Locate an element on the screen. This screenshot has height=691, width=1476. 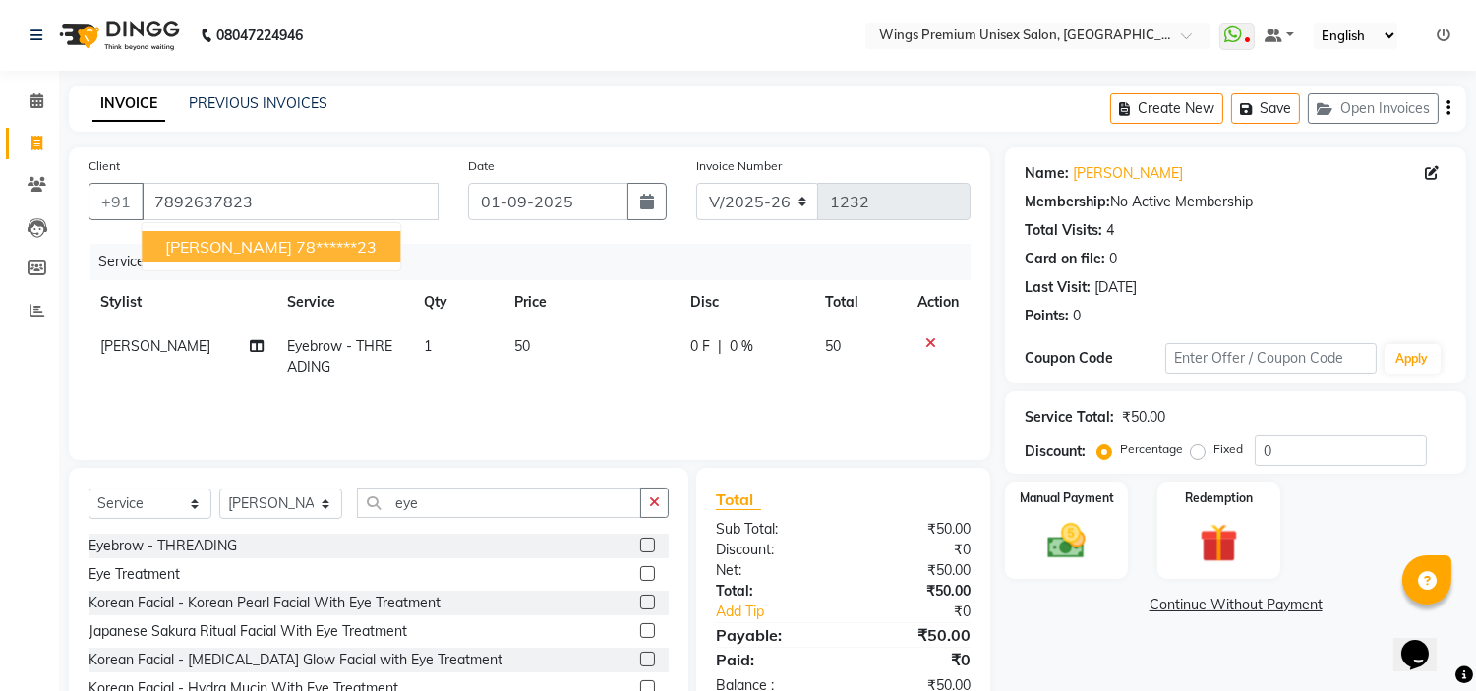
th: Action is located at coordinates (938, 302).